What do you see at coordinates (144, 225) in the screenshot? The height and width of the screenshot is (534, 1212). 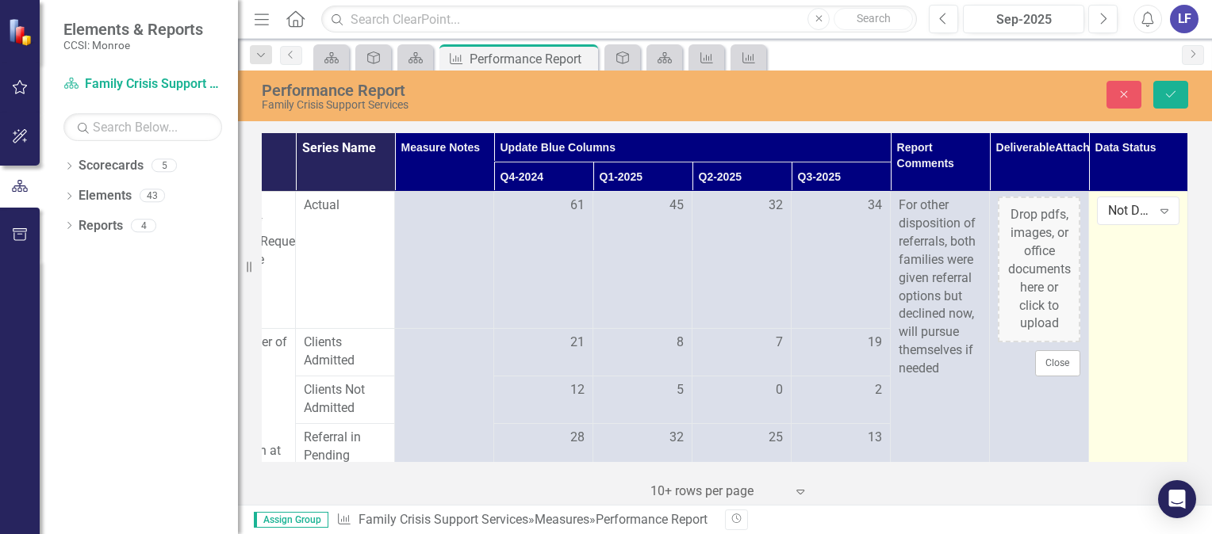 I see `div: 4` at bounding box center [144, 225].